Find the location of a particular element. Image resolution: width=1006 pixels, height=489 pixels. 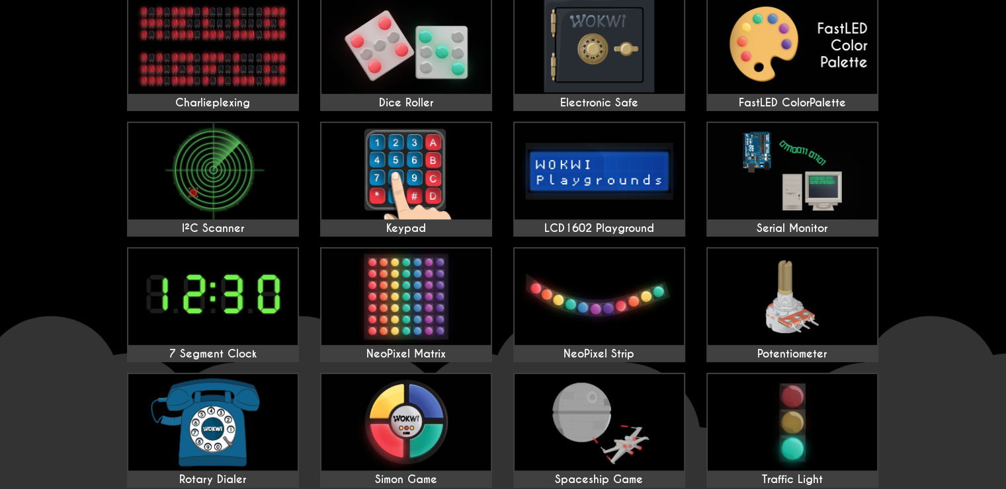

ya-tr-span: NeoPixel Strip is located at coordinates (598, 354).